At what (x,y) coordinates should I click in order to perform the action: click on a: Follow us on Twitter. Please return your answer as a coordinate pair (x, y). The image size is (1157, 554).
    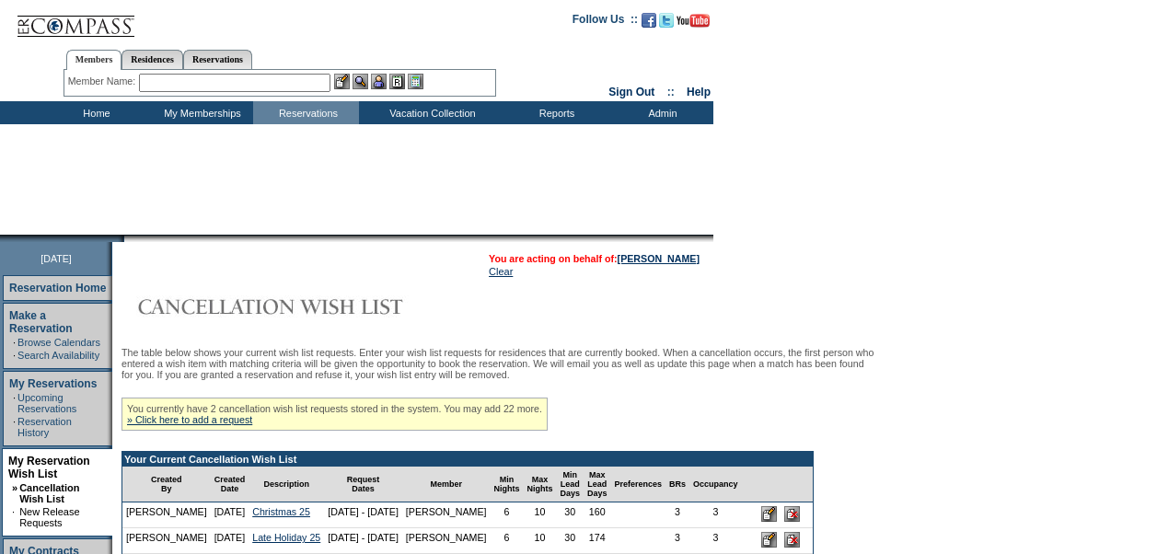
    Looking at the image, I should click on (667, 24).